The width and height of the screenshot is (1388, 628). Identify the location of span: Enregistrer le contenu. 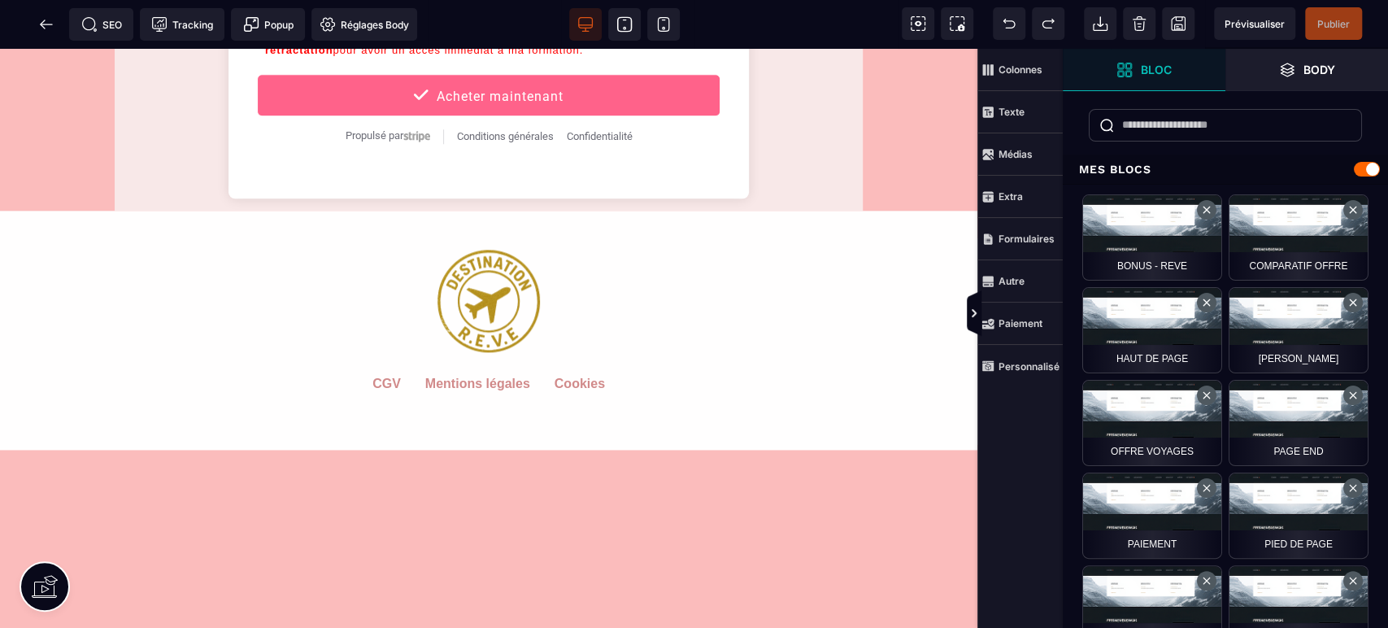
(1333, 24).